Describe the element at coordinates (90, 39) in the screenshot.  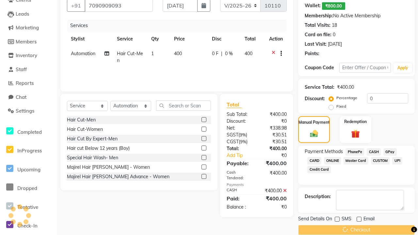
I see `th: Stylist` at that location.